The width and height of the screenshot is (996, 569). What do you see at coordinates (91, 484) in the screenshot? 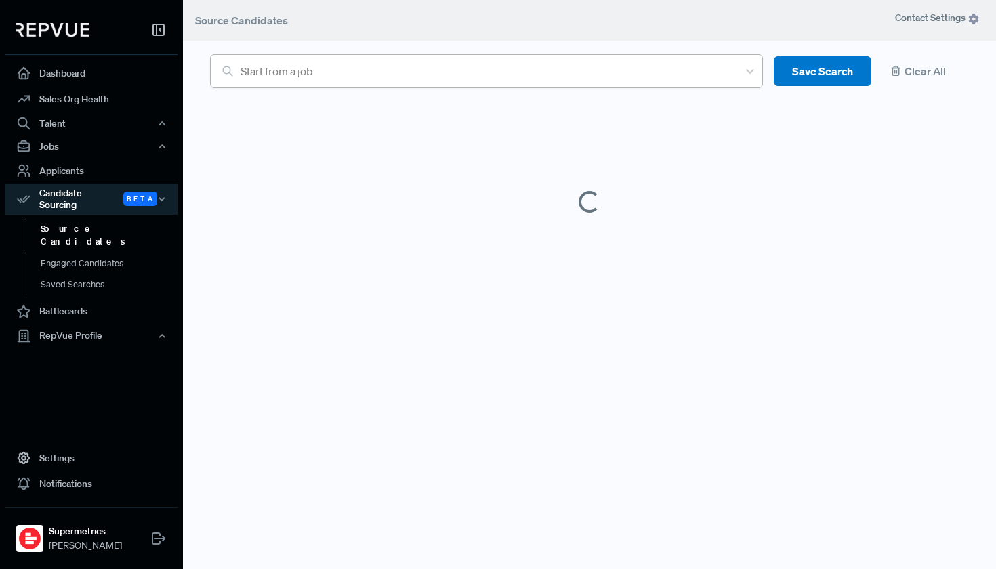
I see `a: Notifications` at bounding box center [91, 484].